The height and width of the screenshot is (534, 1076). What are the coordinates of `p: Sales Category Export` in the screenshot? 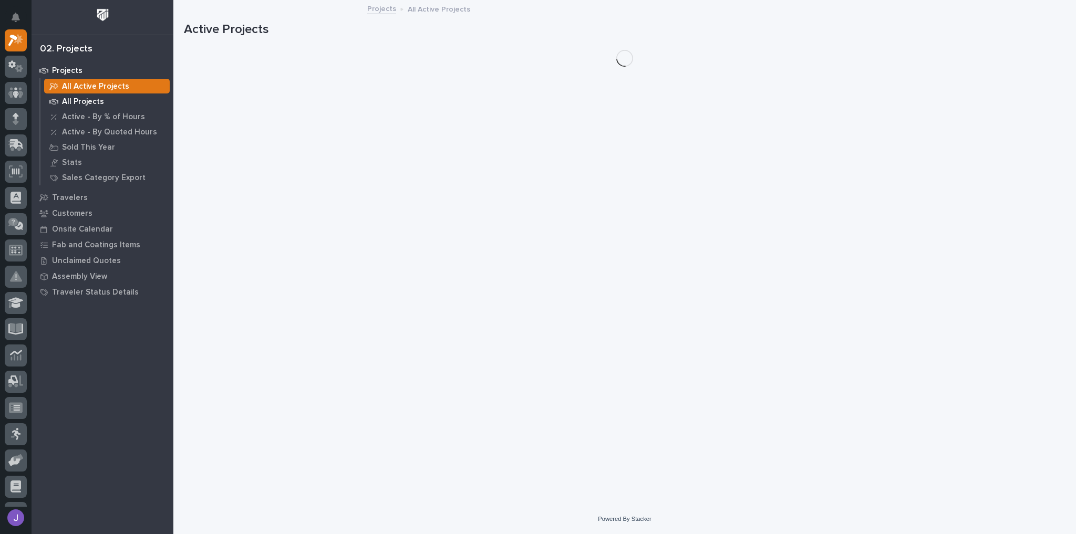 It's located at (103, 178).